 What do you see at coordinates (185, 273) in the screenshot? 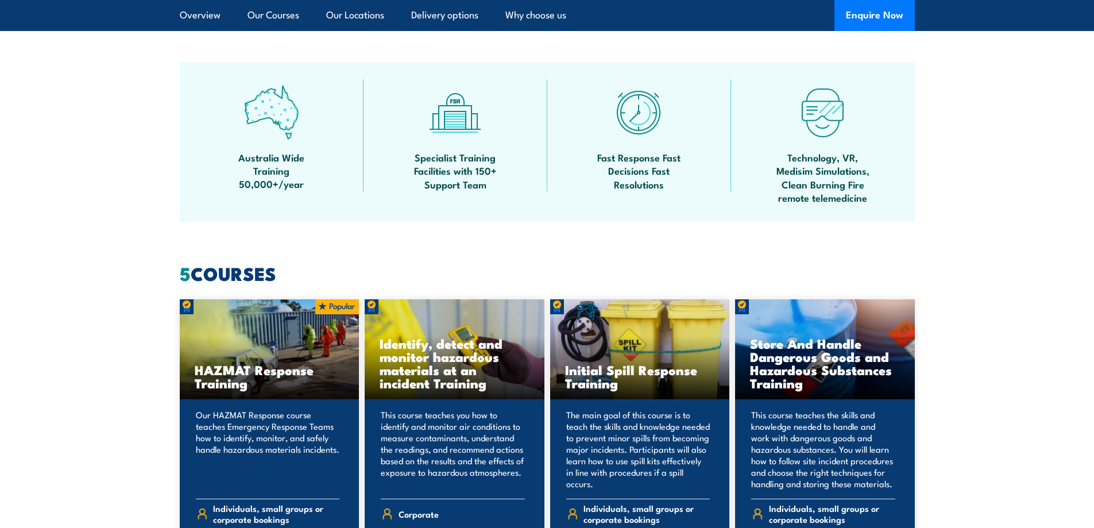
I see `strong: 5` at bounding box center [185, 273].